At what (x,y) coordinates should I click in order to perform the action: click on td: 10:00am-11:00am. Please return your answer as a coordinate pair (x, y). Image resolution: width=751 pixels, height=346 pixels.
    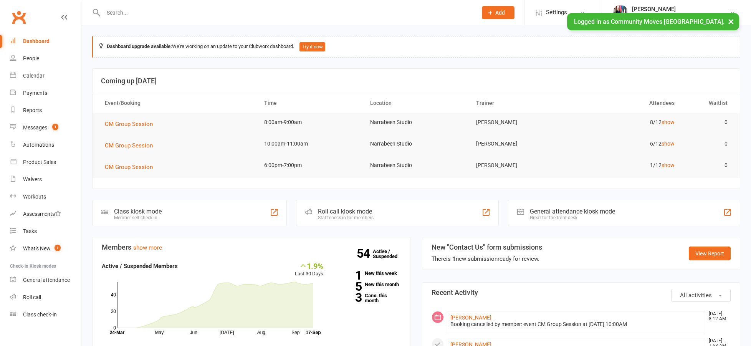
    Looking at the image, I should click on (310, 144).